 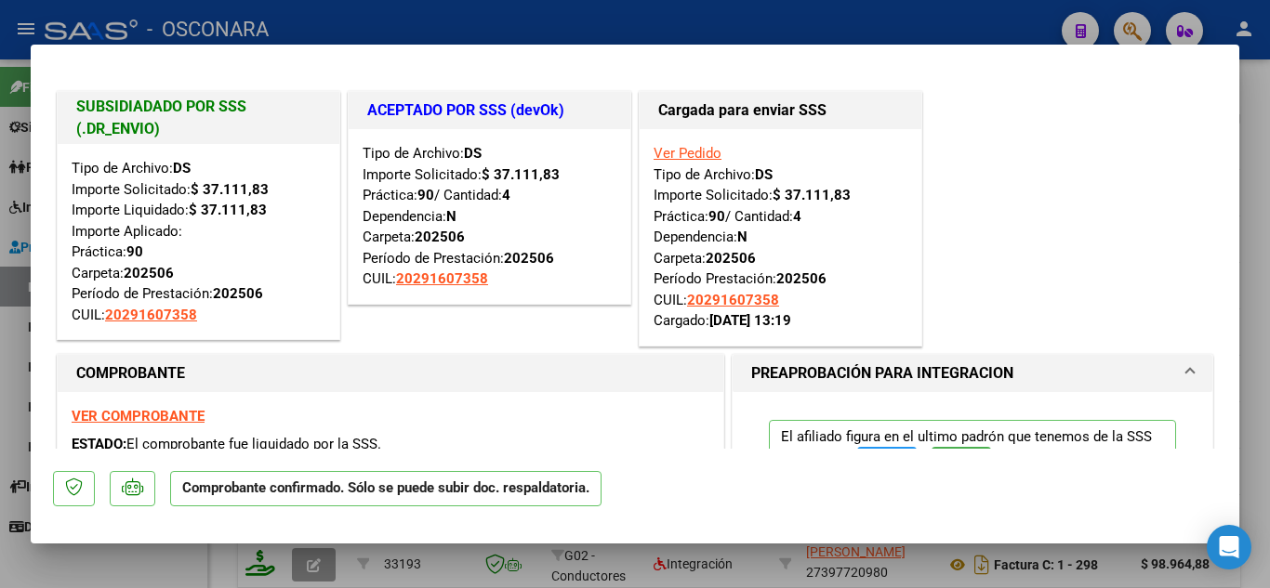 I want to click on p: El afiliado figura en el ultimo padrón que tenemos de la SSS de, so click(x=972, y=455).